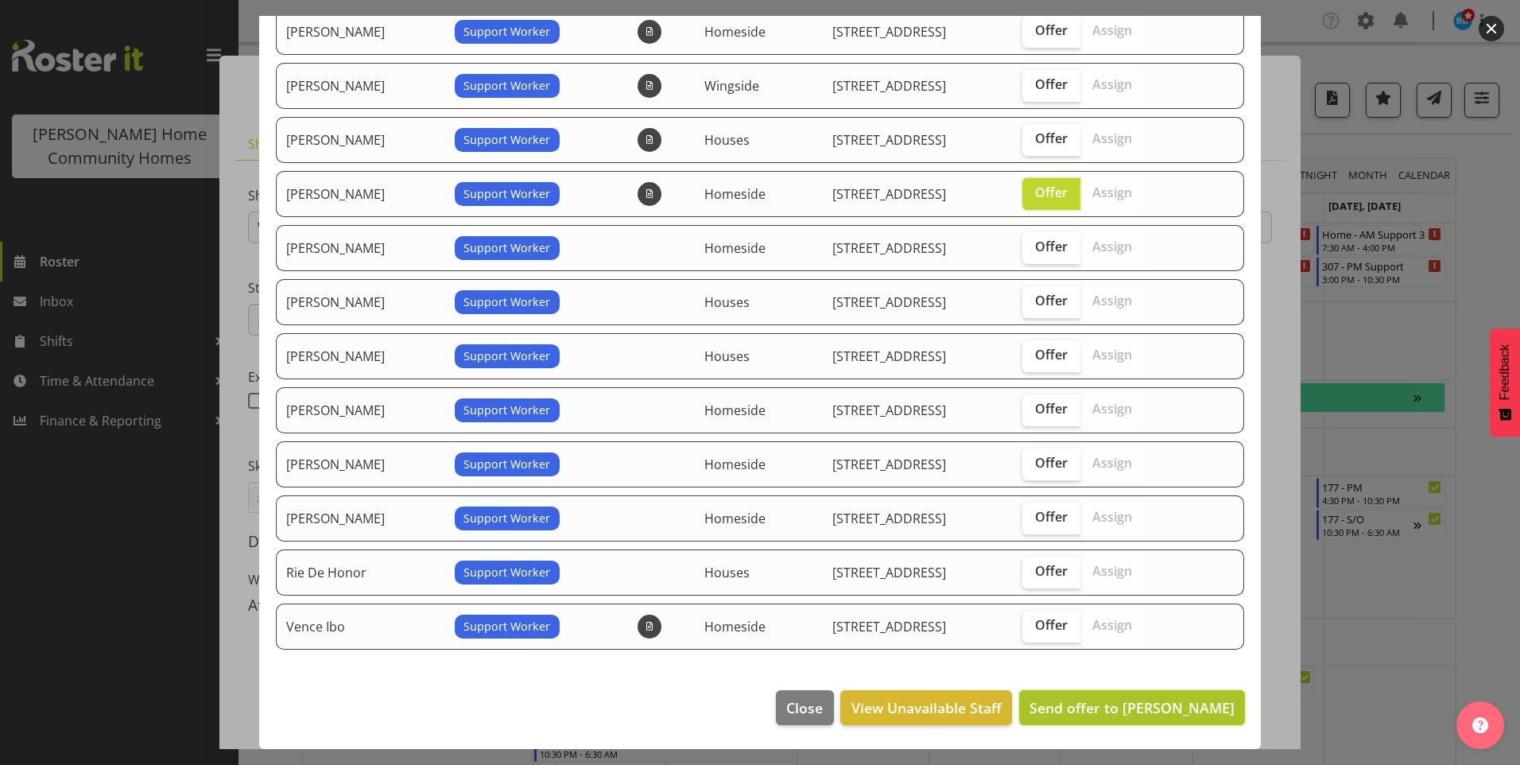 Image resolution: width=1520 pixels, height=765 pixels. Describe the element at coordinates (805, 708) in the screenshot. I see `span: Close` at that location.